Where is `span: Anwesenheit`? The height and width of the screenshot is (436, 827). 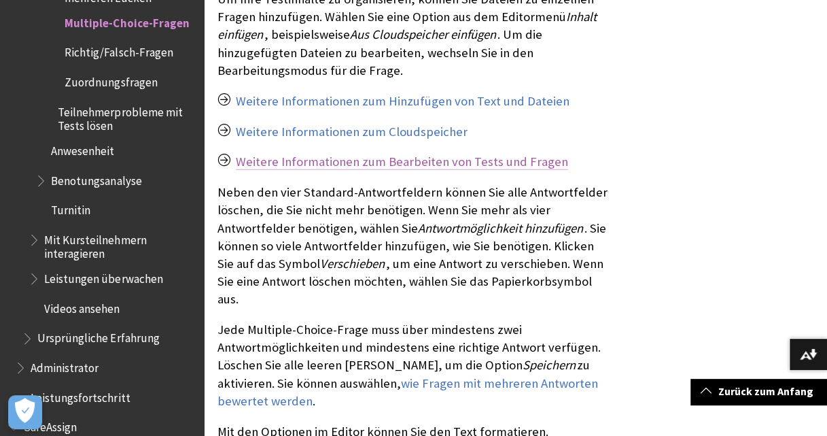
span: Anwesenheit is located at coordinates (82, 148).